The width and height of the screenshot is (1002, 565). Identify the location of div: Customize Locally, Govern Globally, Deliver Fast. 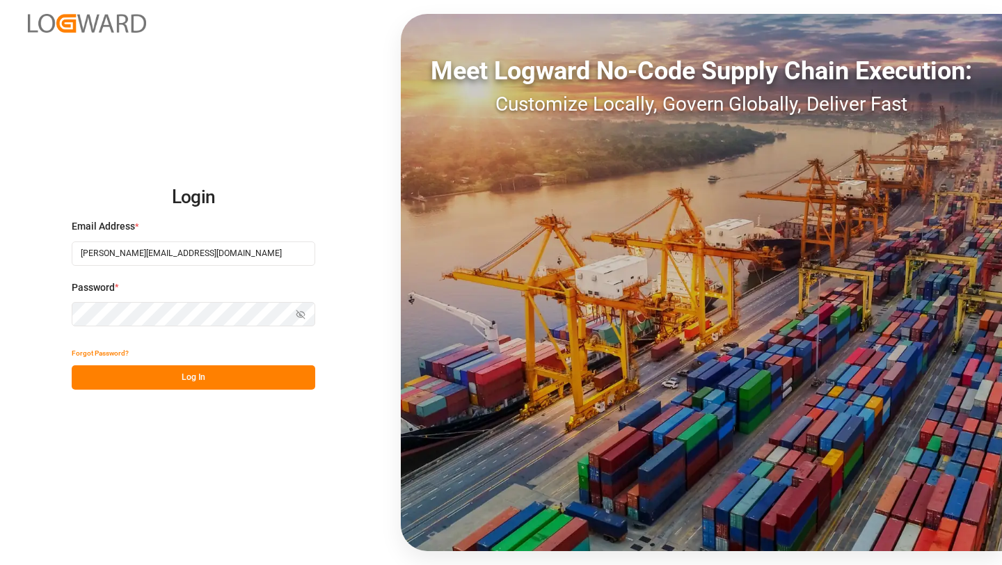
(701, 104).